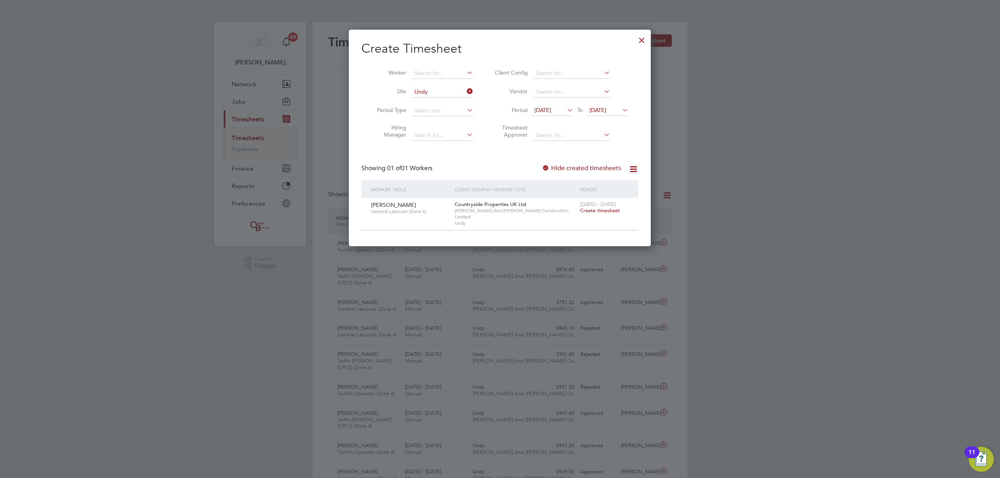 The width and height of the screenshot is (1000, 478). I want to click on span: 01 Workers, so click(410, 168).